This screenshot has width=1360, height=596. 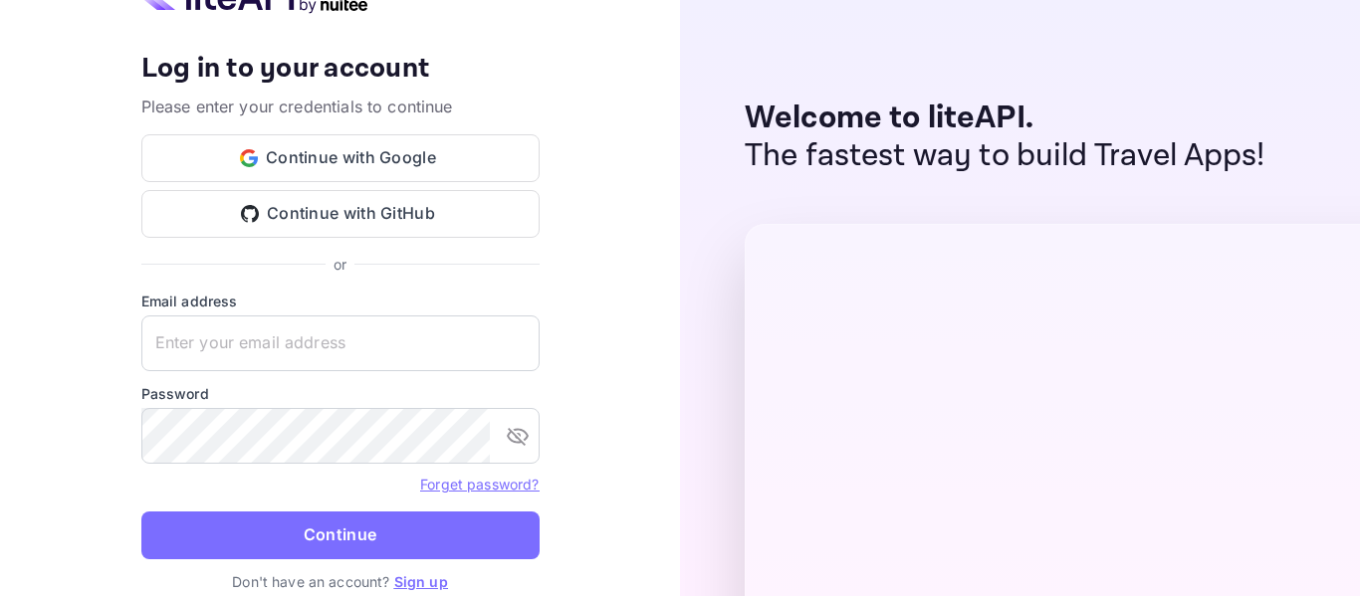 I want to click on p: Don't have an account?, so click(x=341, y=581).